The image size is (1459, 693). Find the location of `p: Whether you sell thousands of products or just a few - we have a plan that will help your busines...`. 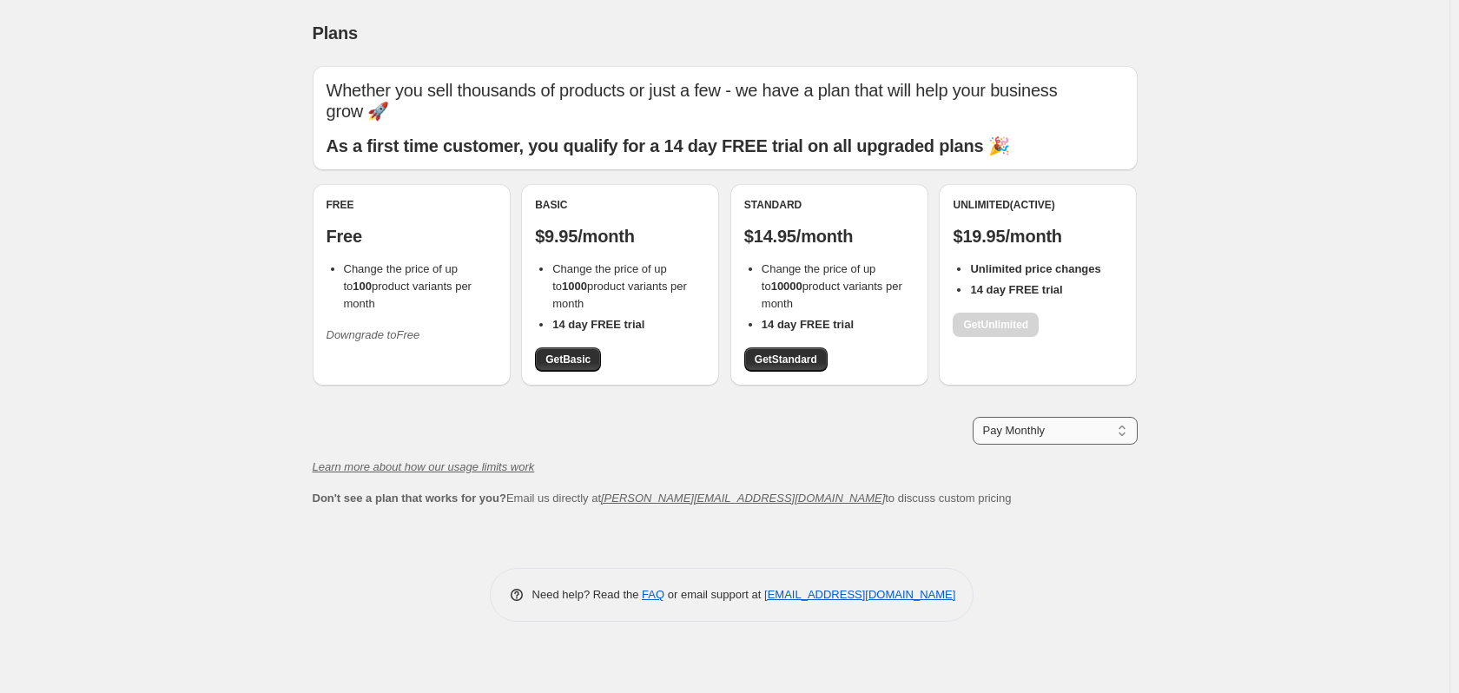

p: Whether you sell thousands of products or just a few - we have a plan that will help your busines... is located at coordinates (725, 101).